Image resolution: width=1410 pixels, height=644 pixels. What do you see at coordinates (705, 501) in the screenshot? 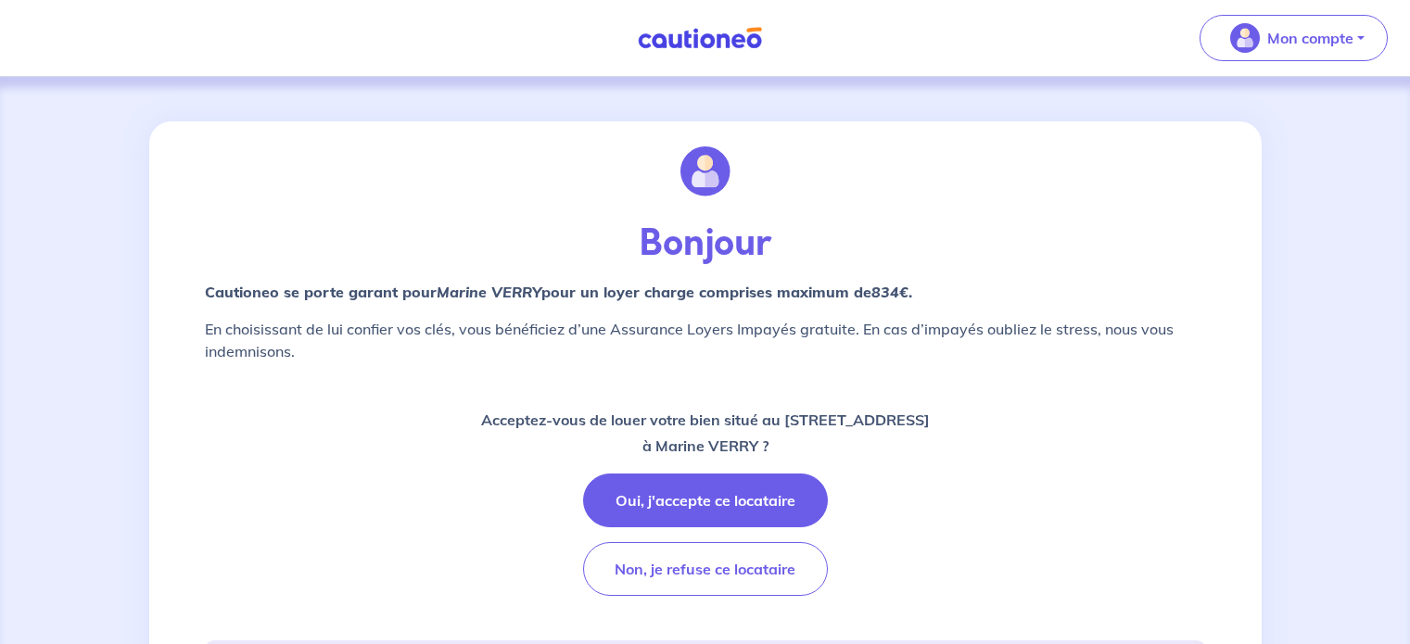
I see `button: Oui, j'accepte ce locataire` at bounding box center [705, 501].